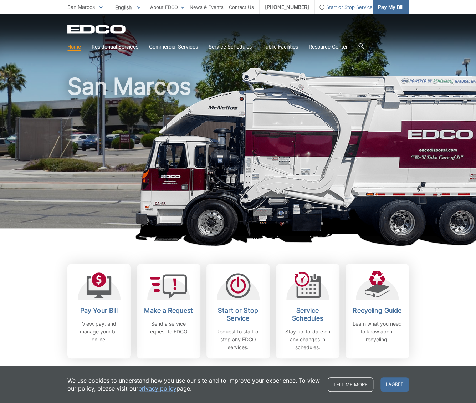 This screenshot has height=403, width=476. I want to click on h2: Pay Your Bill, so click(99, 311).